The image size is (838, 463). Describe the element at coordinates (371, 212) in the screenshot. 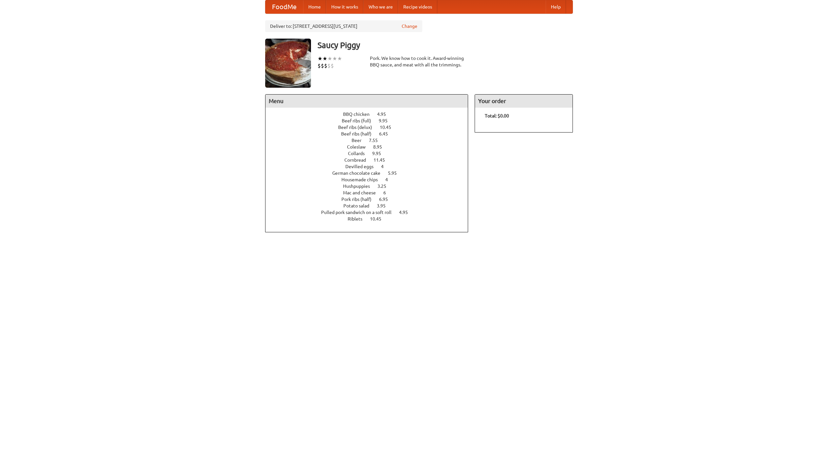

I see `a: Pulled pork sandwich on a soft roll 4.95` at that location.